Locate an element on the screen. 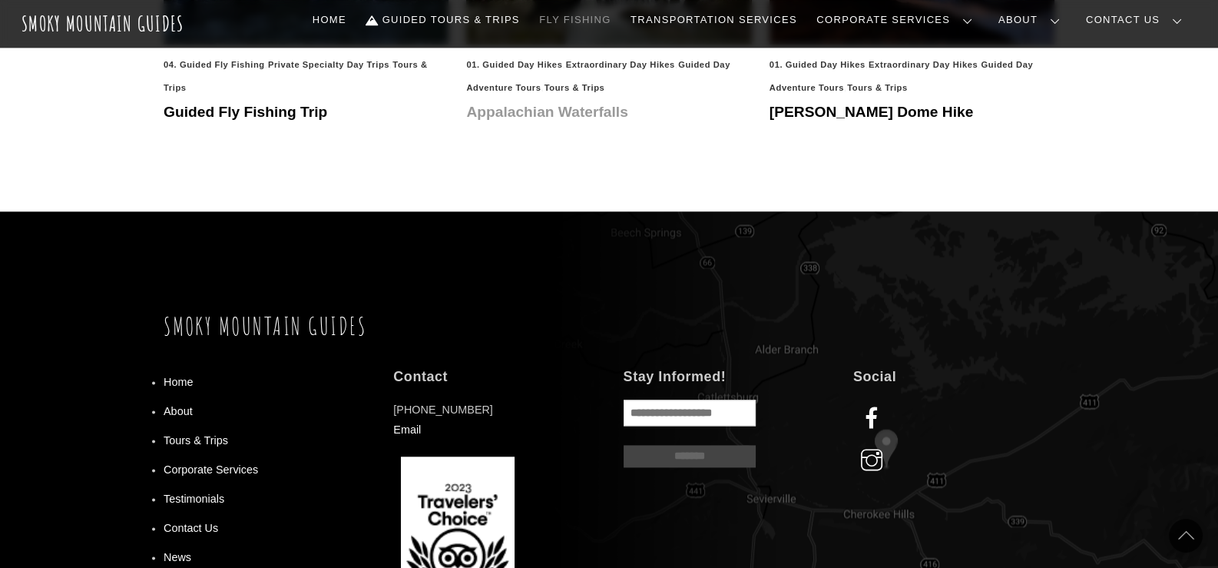  a: Email is located at coordinates (407, 429).